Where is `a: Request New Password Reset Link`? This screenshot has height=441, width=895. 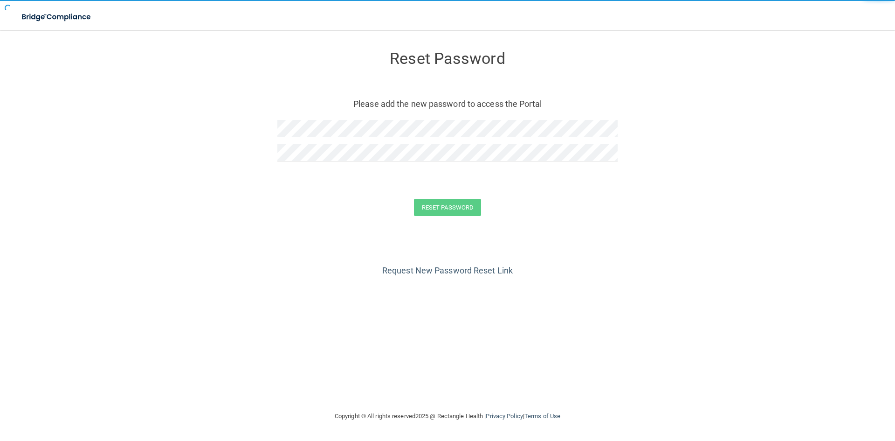 a: Request New Password Reset Link is located at coordinates (448, 270).